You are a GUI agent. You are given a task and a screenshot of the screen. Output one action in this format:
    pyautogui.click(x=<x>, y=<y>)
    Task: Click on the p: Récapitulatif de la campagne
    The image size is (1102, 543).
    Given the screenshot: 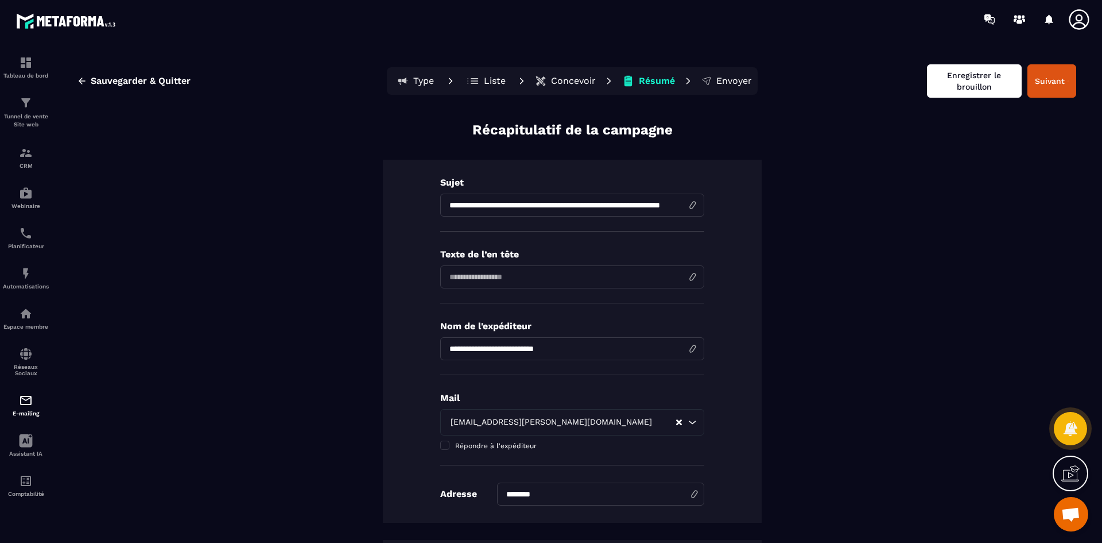 What is the action you would take?
    pyautogui.click(x=572, y=130)
    